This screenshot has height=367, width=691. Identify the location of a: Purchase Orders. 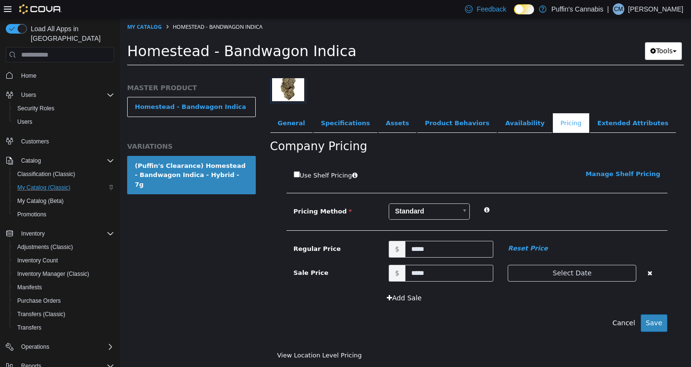
(39, 301).